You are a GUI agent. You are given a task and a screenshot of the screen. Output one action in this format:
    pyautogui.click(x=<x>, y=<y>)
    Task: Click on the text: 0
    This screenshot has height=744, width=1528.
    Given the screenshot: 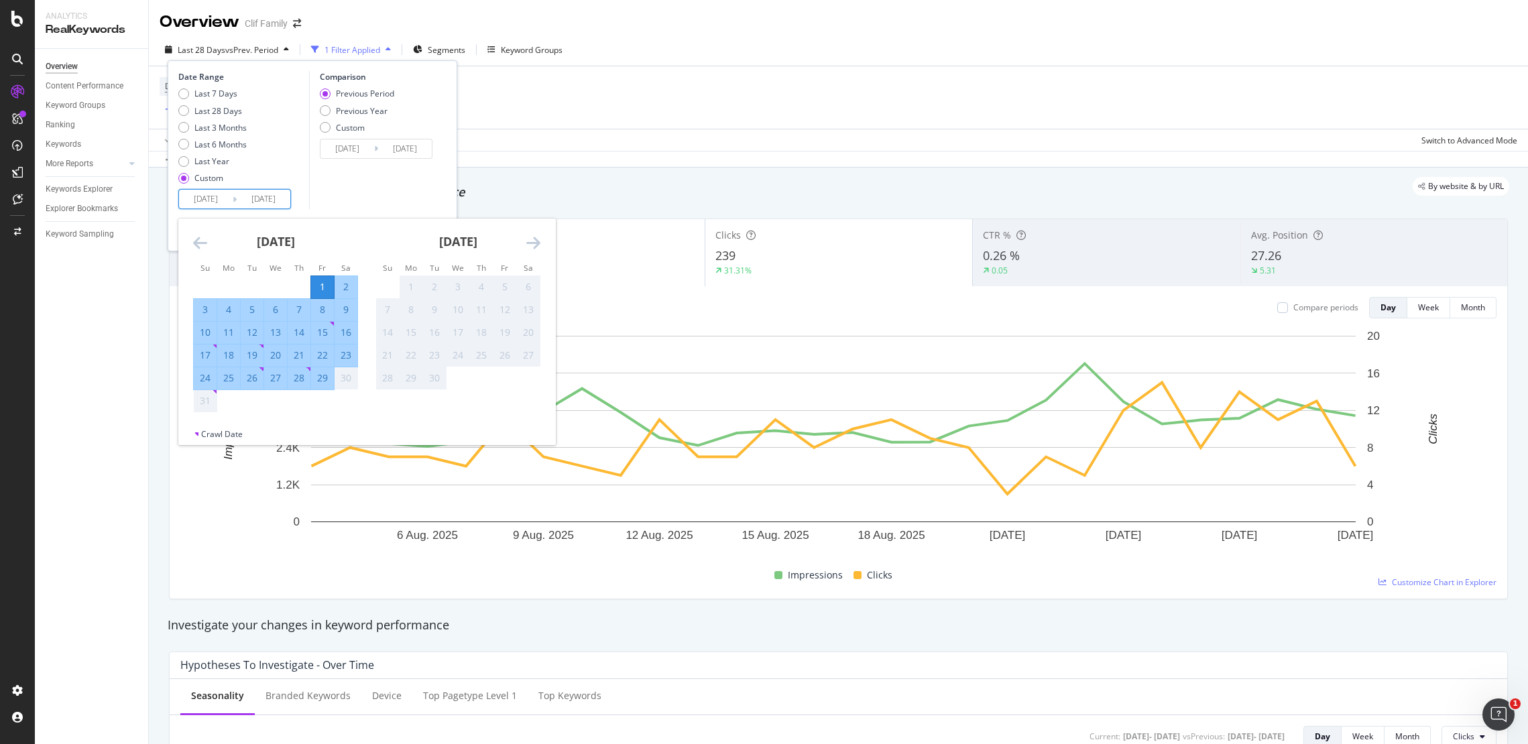 What is the action you would take?
    pyautogui.click(x=296, y=522)
    